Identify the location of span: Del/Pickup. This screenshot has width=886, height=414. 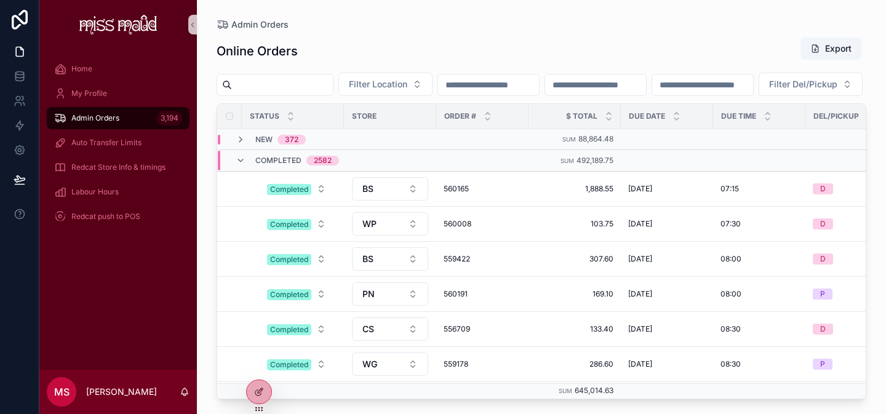
(836, 116).